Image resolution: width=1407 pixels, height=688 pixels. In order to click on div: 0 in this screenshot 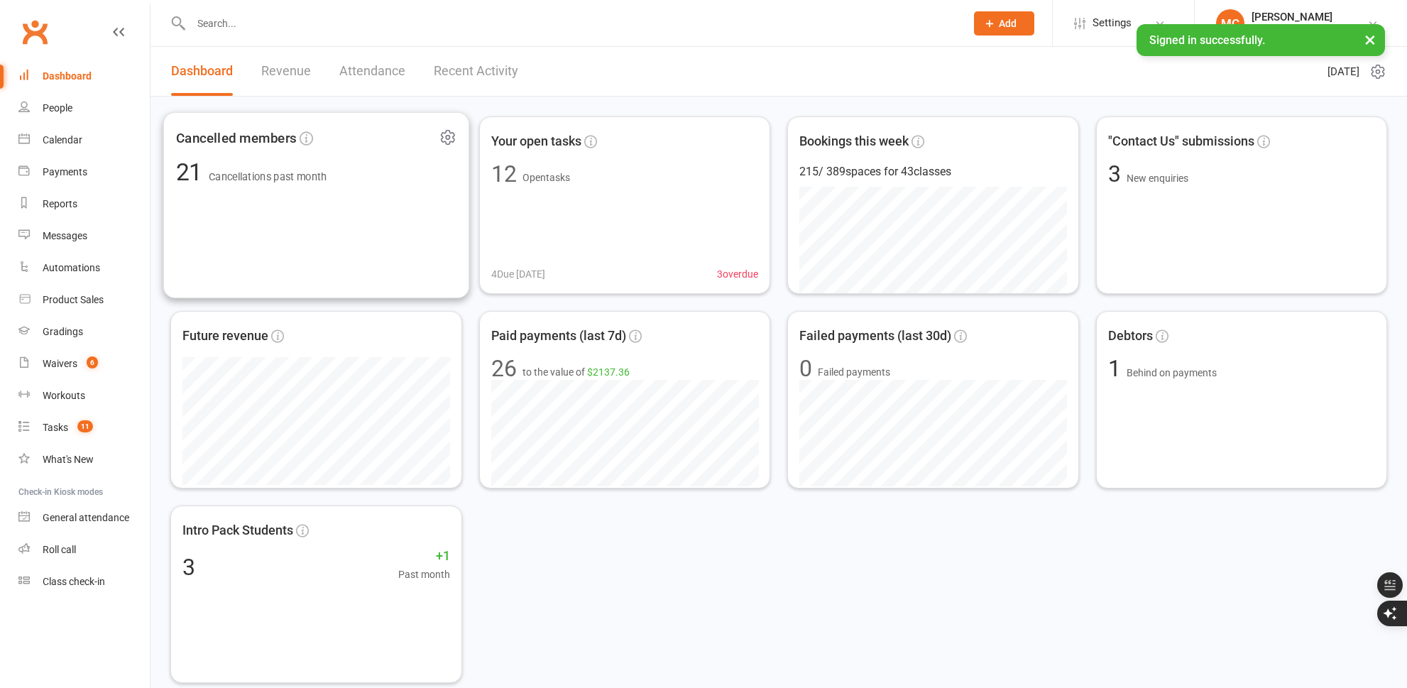, I will do `click(806, 368)`.